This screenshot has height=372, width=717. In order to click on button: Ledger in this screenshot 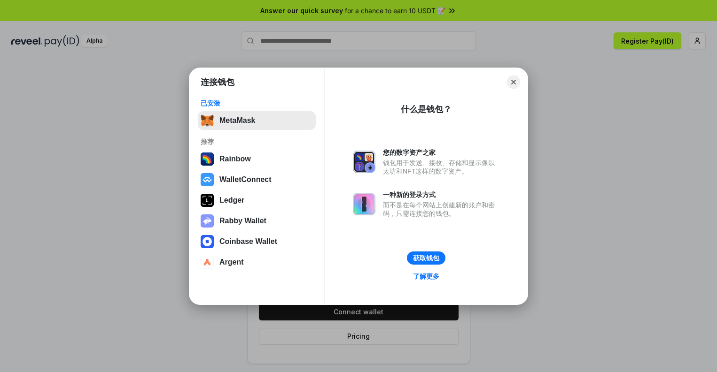, I will do `click(256, 201)`.